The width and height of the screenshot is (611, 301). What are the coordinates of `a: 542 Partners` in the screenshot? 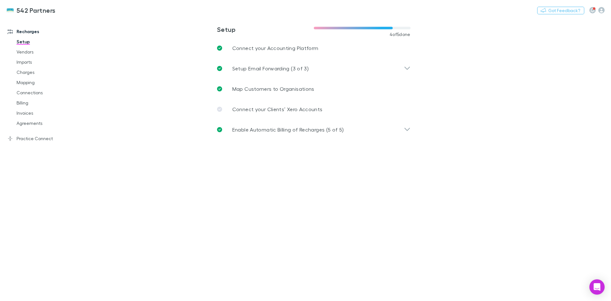 It's located at (31, 10).